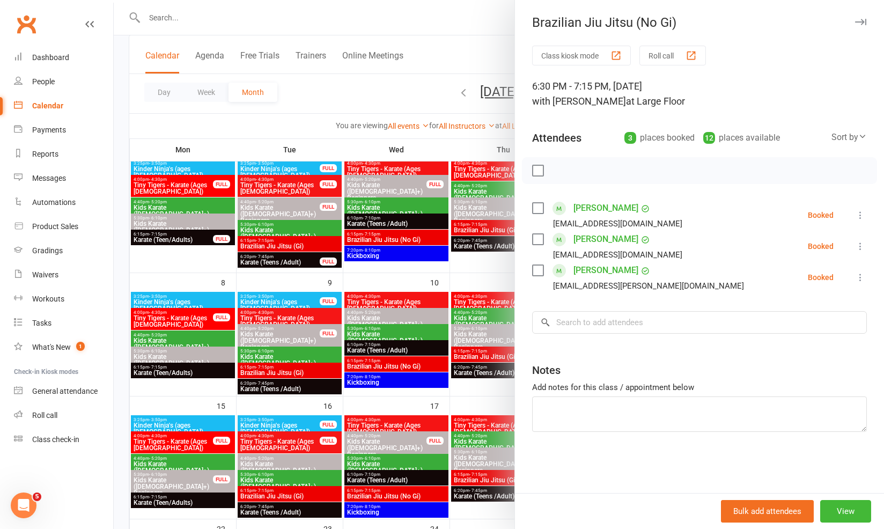  Describe the element at coordinates (700, 322) in the screenshot. I see `input: Search to add attendees` at that location.